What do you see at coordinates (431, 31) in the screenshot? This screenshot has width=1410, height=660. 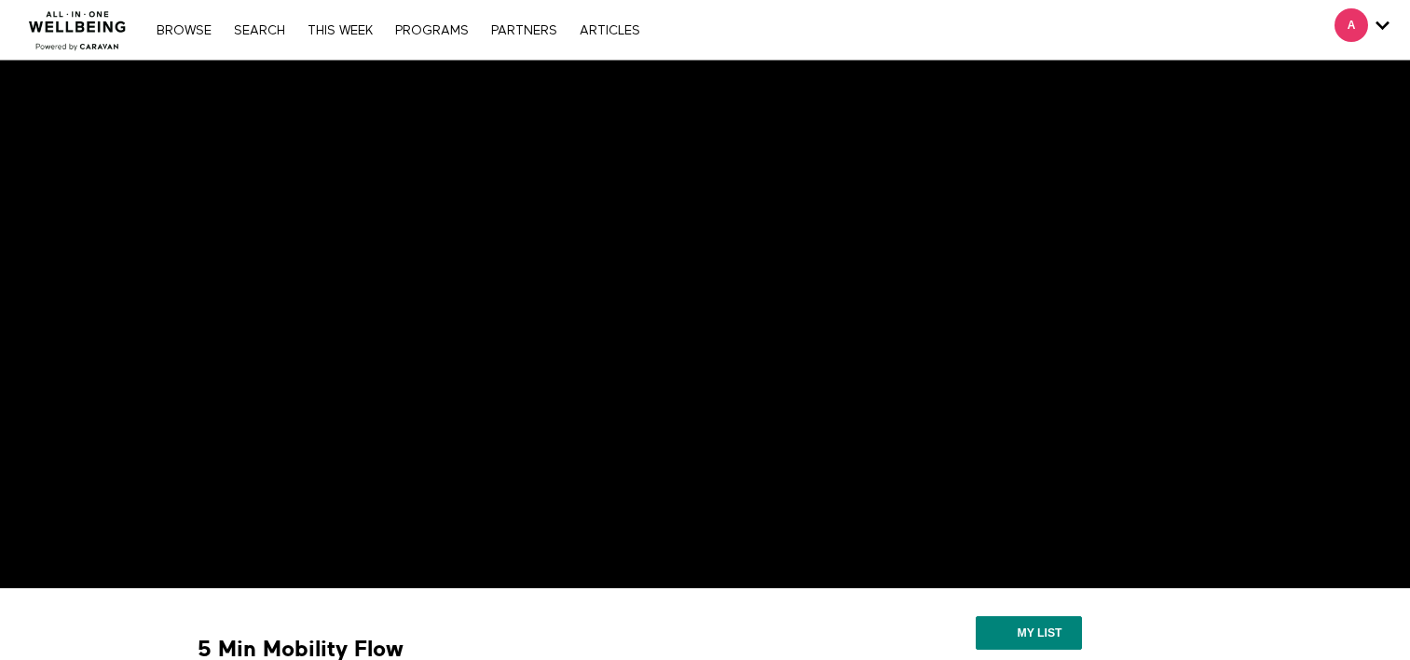 I see `a: PROGRAMS` at bounding box center [431, 31].